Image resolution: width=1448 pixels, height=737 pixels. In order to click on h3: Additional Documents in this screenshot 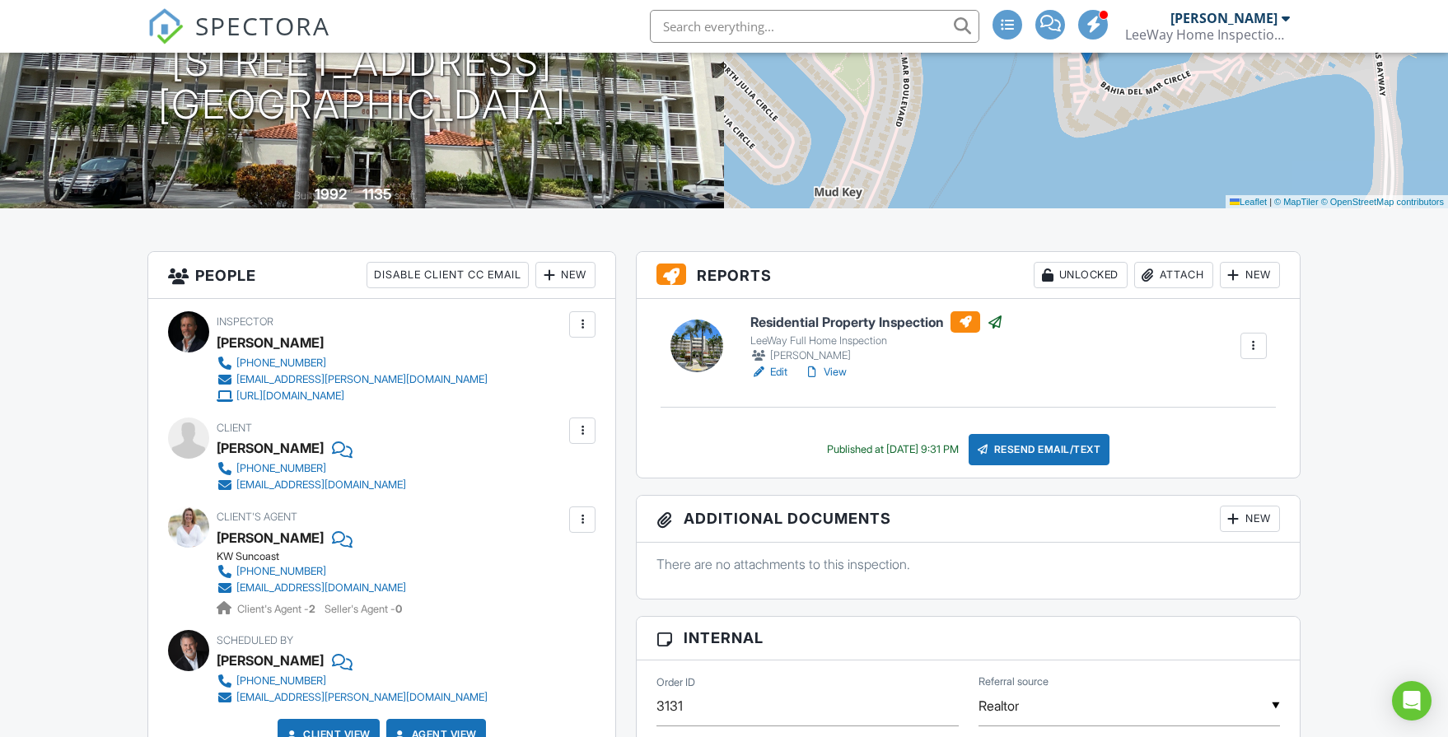, I will do `click(968, 519)`.